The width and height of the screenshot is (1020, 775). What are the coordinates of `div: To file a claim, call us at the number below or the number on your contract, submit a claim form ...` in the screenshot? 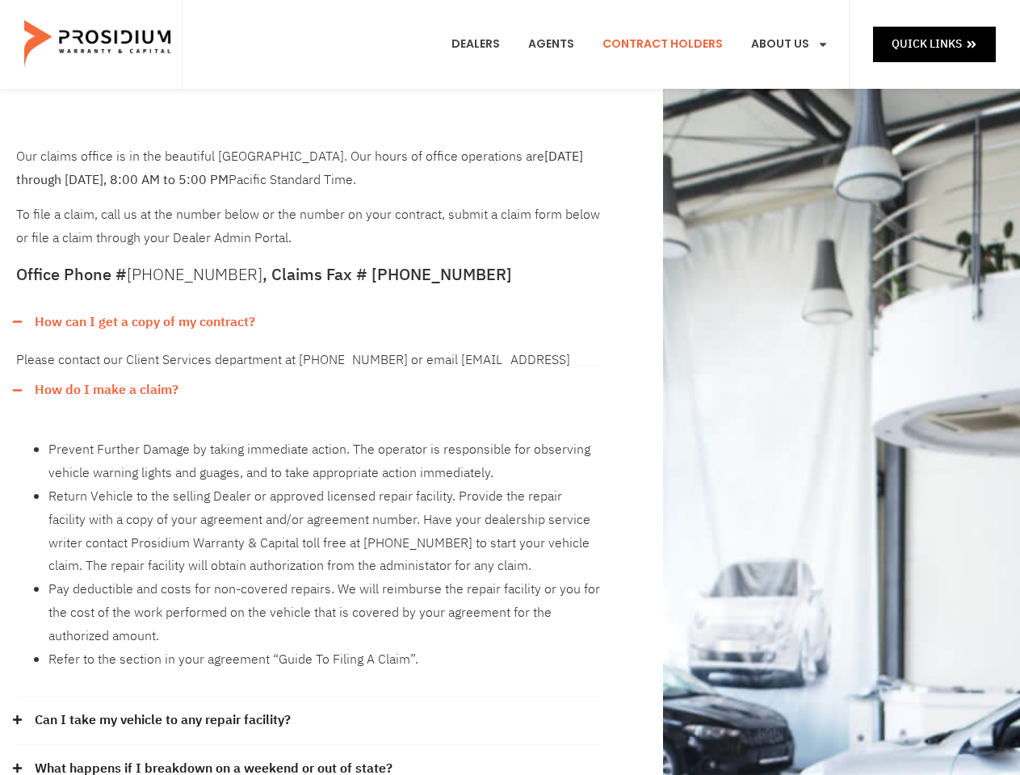 It's located at (309, 198).